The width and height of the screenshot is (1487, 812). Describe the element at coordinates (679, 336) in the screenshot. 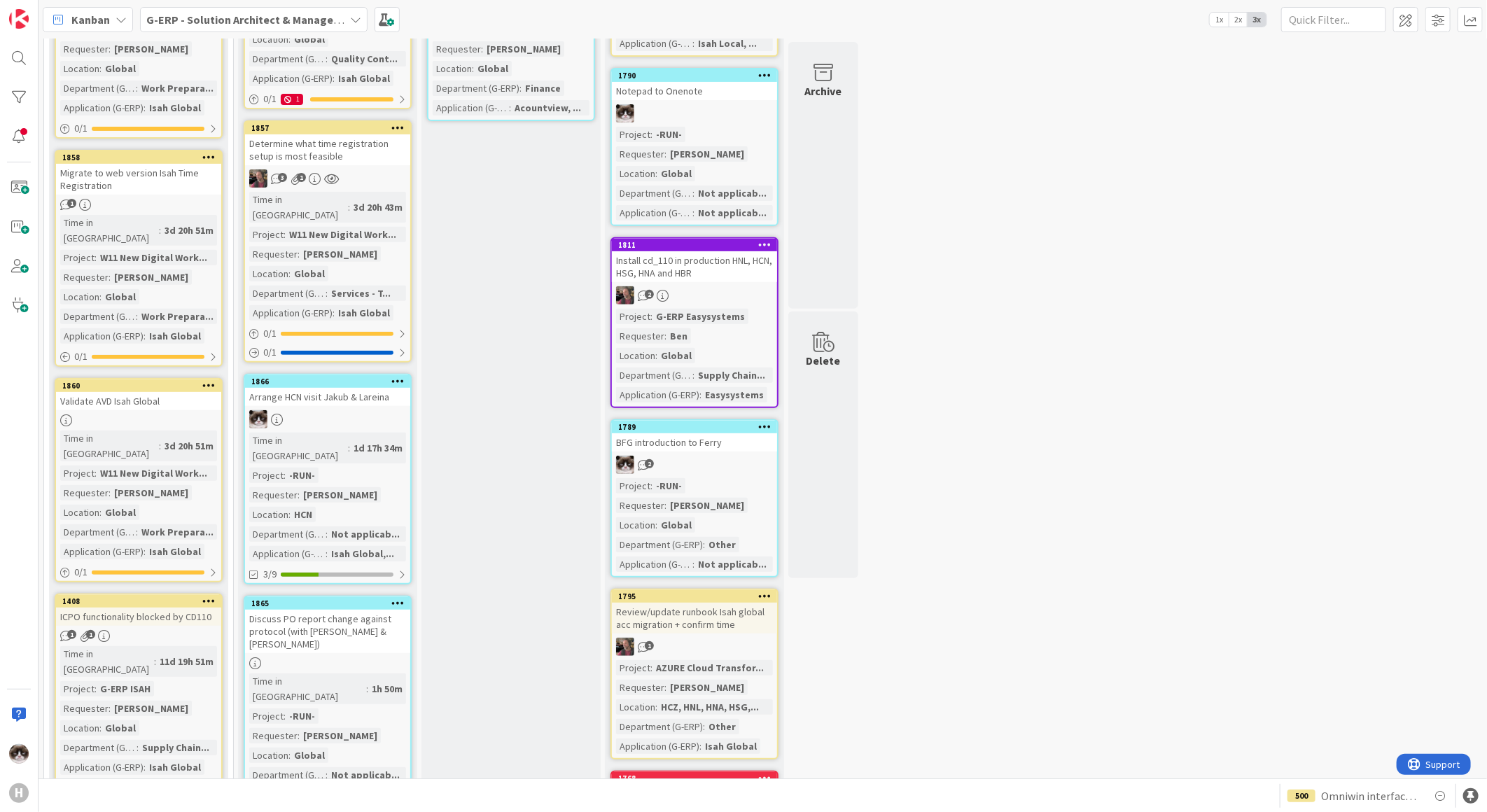

I see `div: Ben` at that location.